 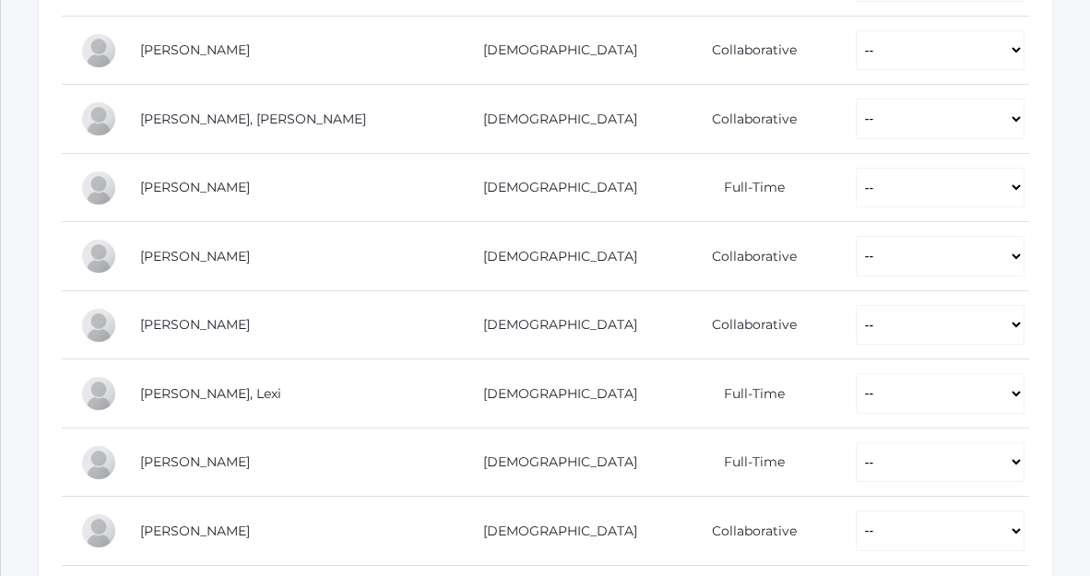 What do you see at coordinates (99, 188) in the screenshot?
I see `div: Hannah Hrehniy` at bounding box center [99, 188].